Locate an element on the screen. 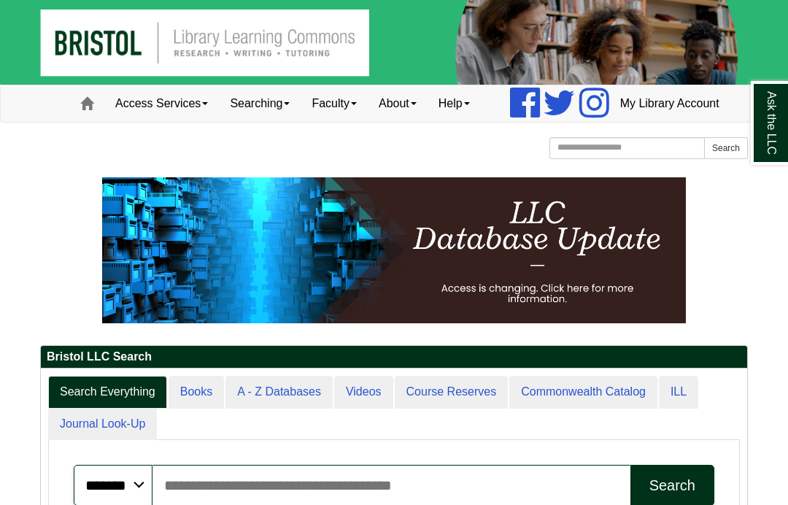 This screenshot has height=505, width=788. a: About is located at coordinates (397, 104).